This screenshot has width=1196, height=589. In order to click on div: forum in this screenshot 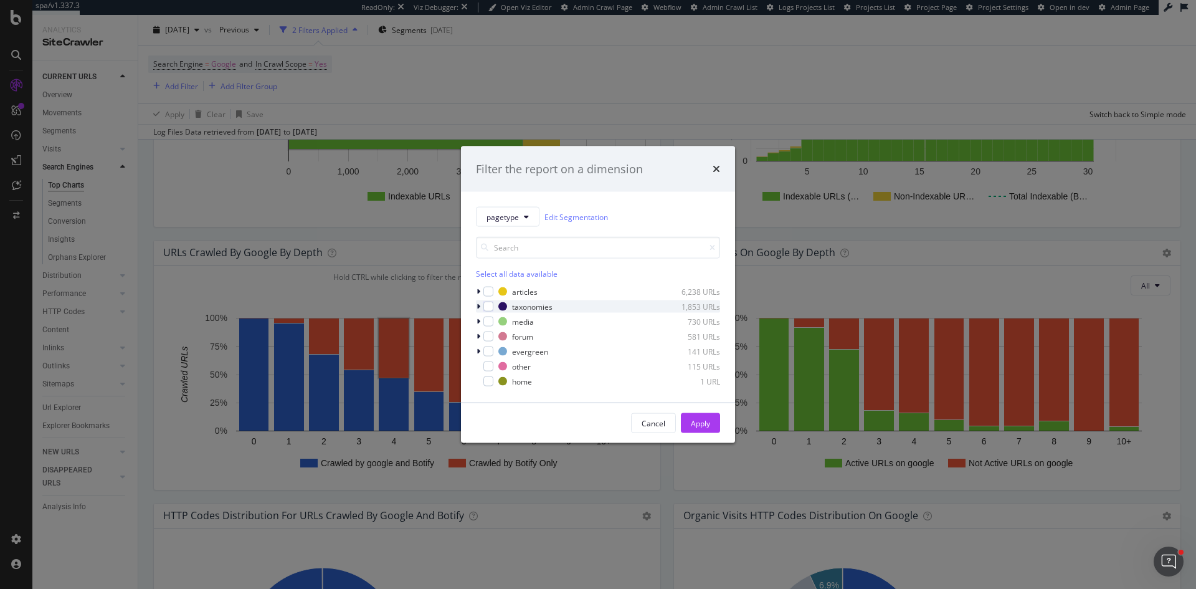, I will do `click(523, 336)`.